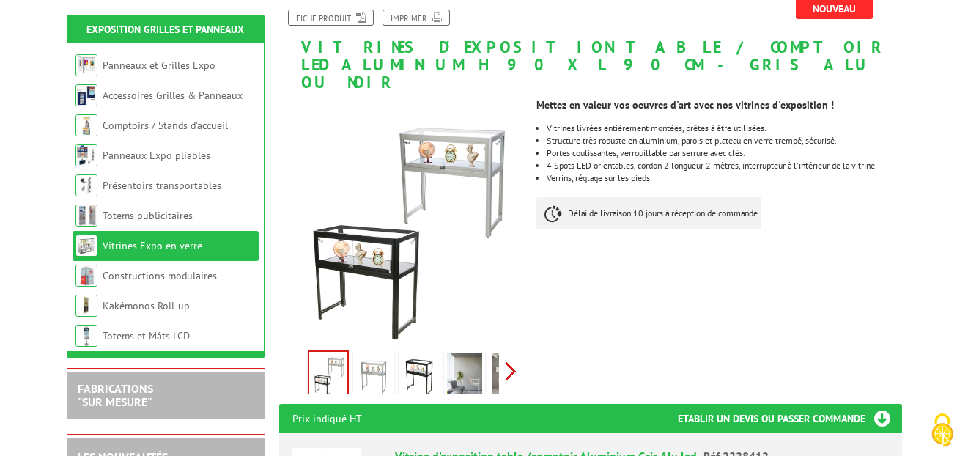 This screenshot has height=456, width=968. I want to click on img: Totems et Mâts LCD, so click(86, 336).